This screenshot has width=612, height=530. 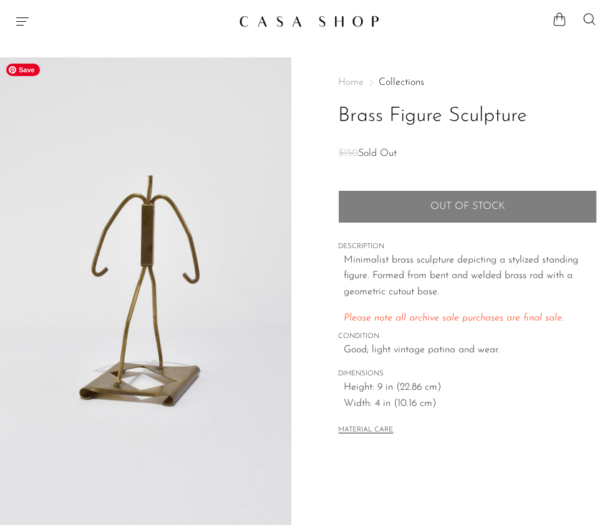 I want to click on span: Out of stock, so click(x=467, y=206).